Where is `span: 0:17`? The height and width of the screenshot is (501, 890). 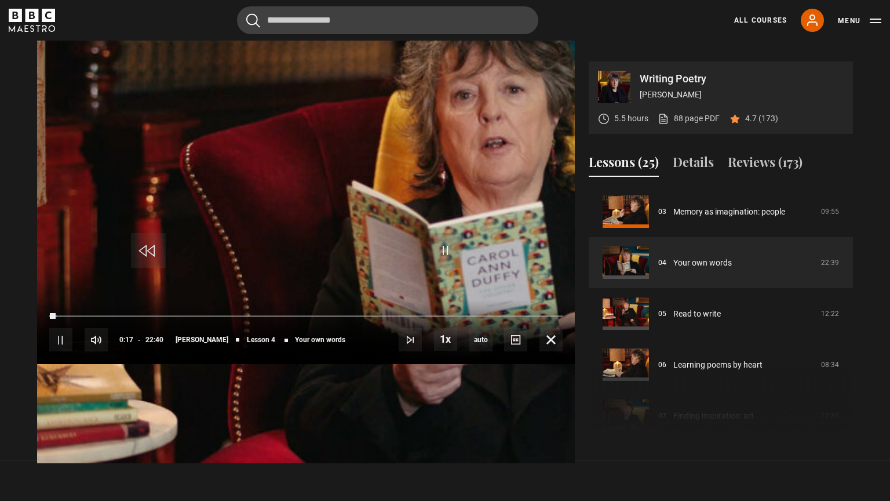 span: 0:17 is located at coordinates (126, 340).